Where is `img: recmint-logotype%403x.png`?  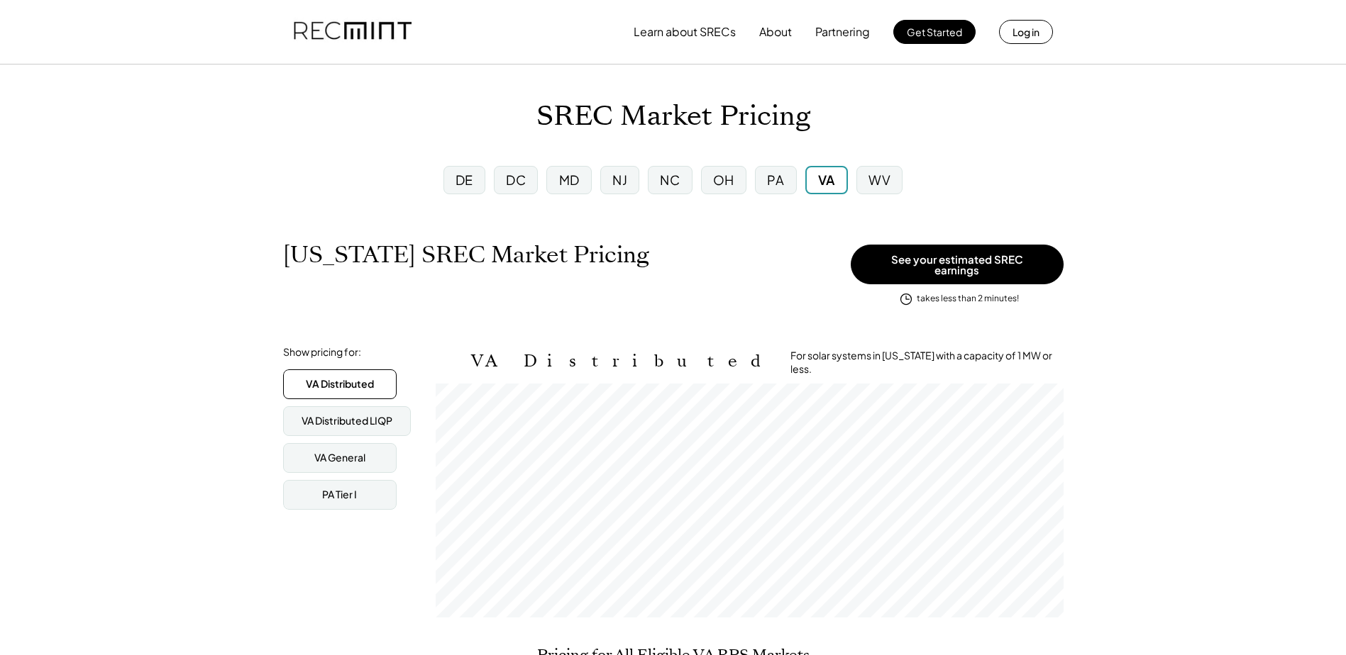
img: recmint-logotype%403x.png is located at coordinates (353, 32).